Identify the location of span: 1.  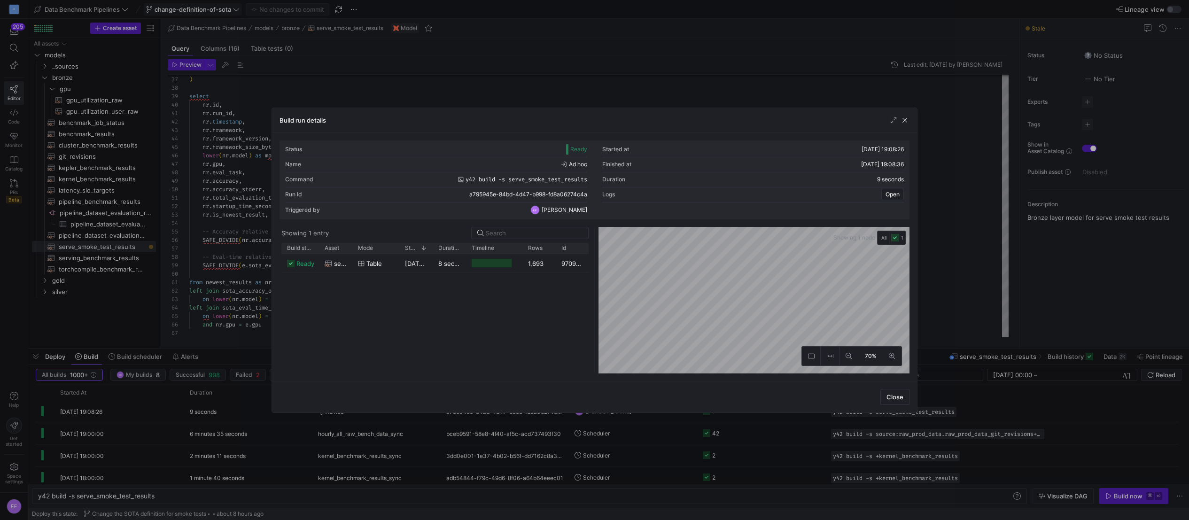
(902, 238).